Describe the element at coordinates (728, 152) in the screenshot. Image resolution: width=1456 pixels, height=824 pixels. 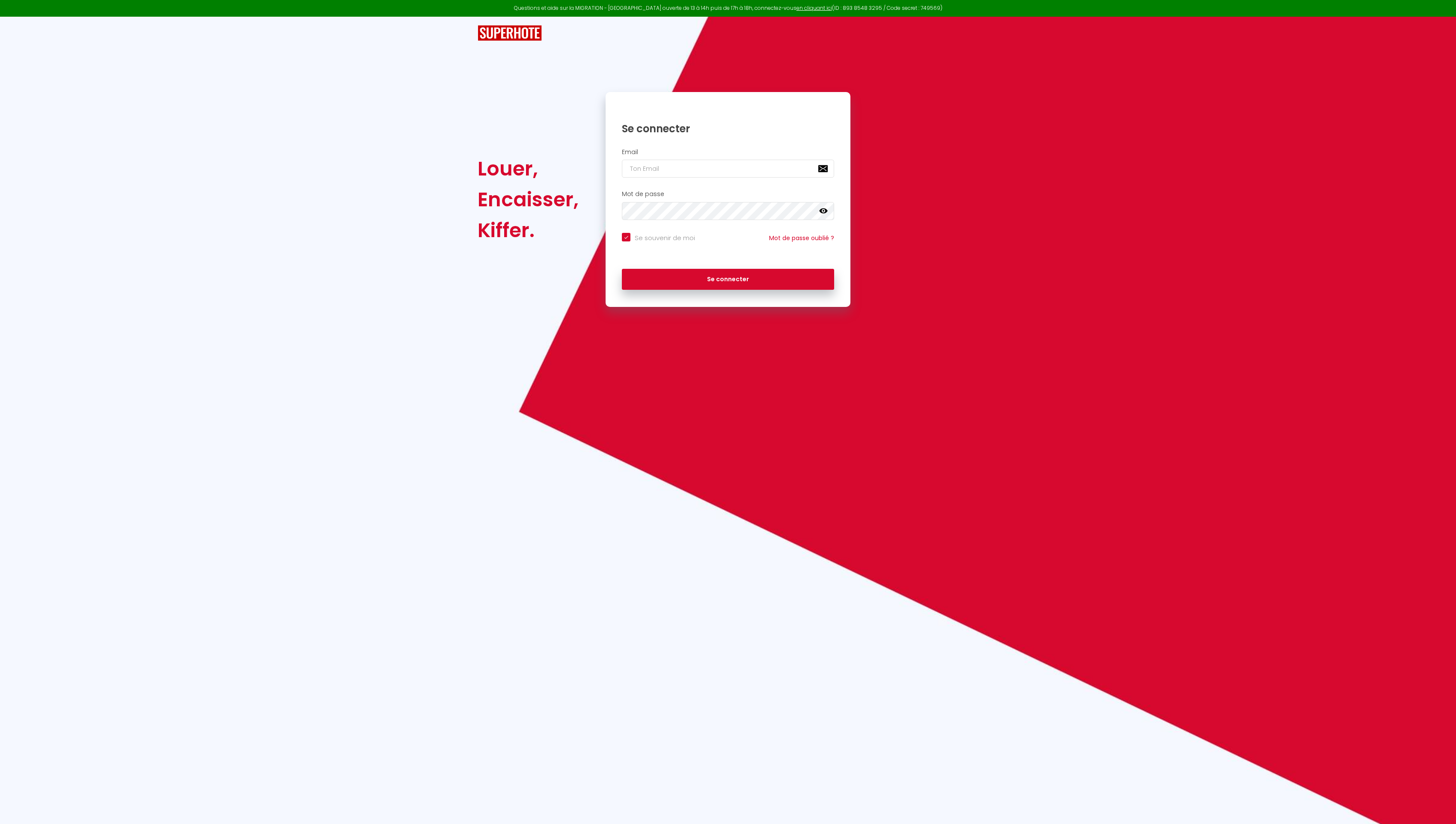
I see `h2: Email` at that location.